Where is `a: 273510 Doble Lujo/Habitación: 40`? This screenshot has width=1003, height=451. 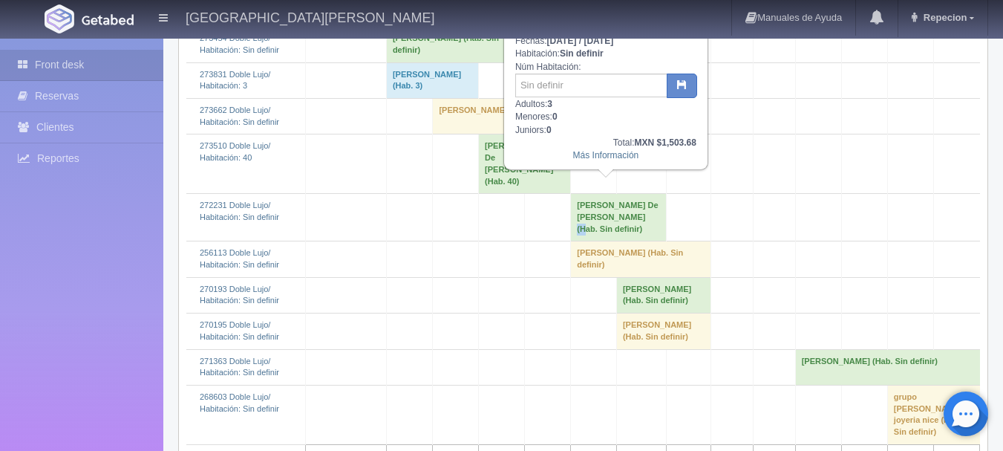 a: 273510 Doble Lujo/Habitación: 40 is located at coordinates (235, 152).